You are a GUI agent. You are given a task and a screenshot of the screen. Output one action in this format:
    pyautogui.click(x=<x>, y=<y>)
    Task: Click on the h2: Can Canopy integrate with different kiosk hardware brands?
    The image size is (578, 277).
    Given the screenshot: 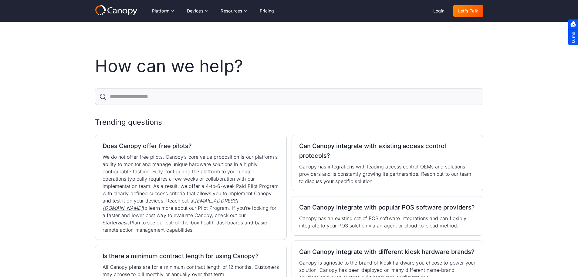 What is the action you would take?
    pyautogui.click(x=388, y=251)
    